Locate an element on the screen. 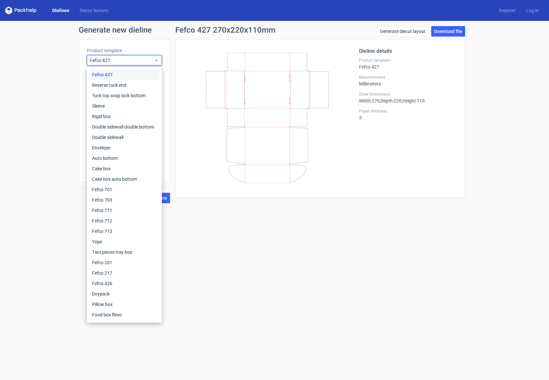 The width and height of the screenshot is (549, 380). span: , Depth : 220 is located at coordinates (390, 101).